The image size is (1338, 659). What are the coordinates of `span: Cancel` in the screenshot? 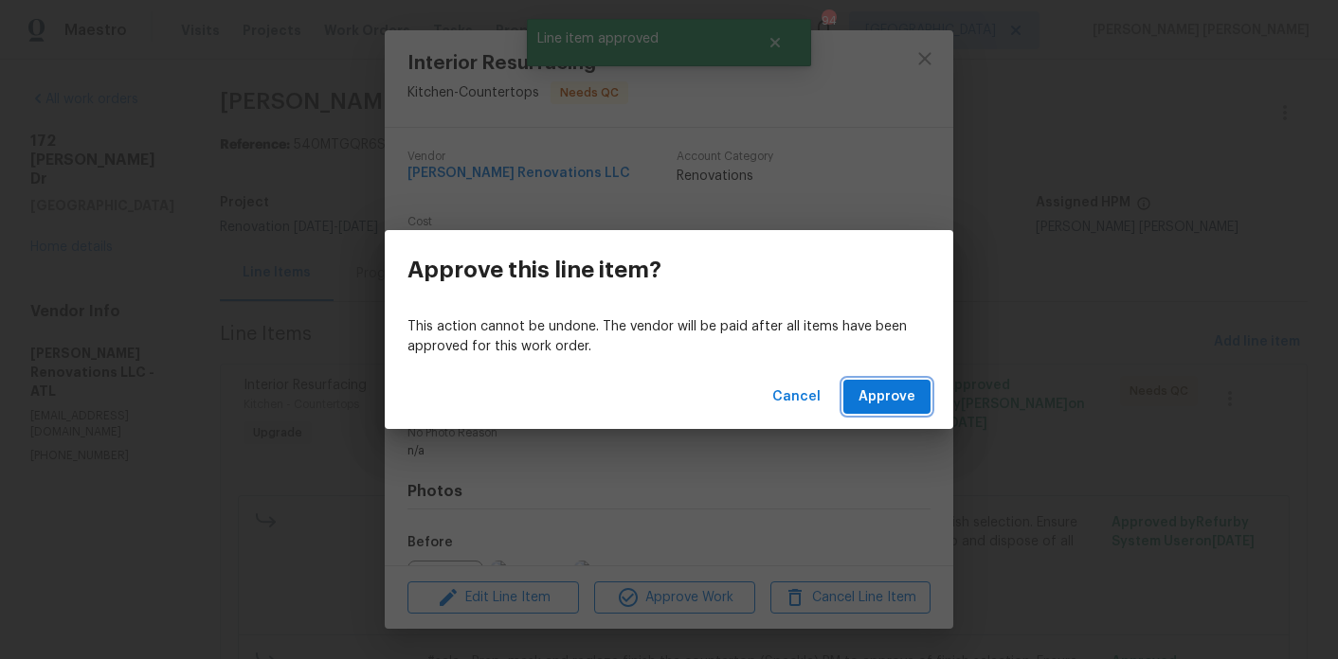 It's located at (796, 397).